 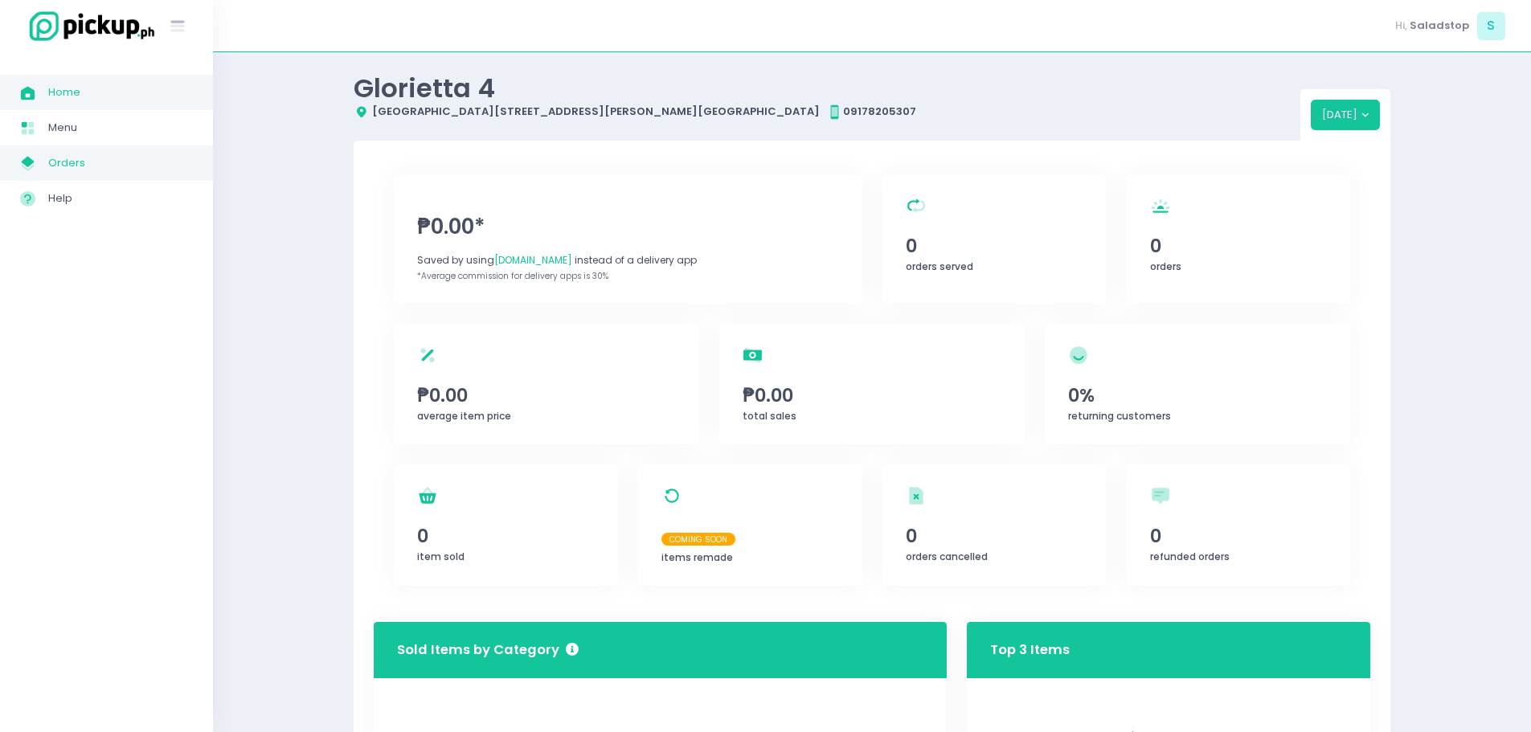 I want to click on span: orders served, so click(x=940, y=266).